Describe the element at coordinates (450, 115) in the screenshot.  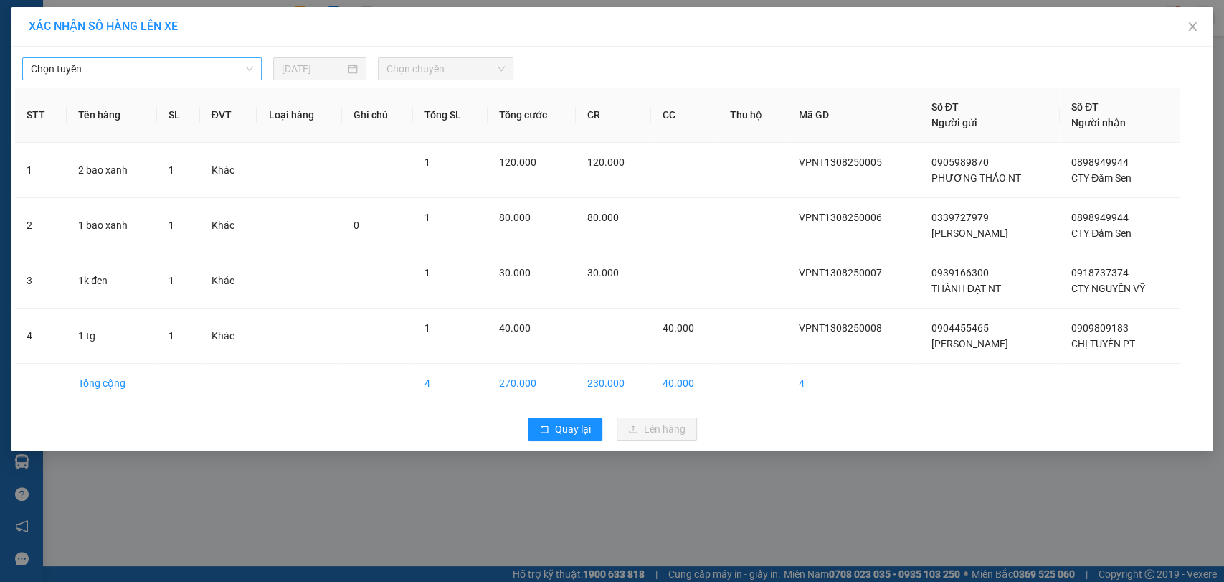
I see `th: Tổng SL` at that location.